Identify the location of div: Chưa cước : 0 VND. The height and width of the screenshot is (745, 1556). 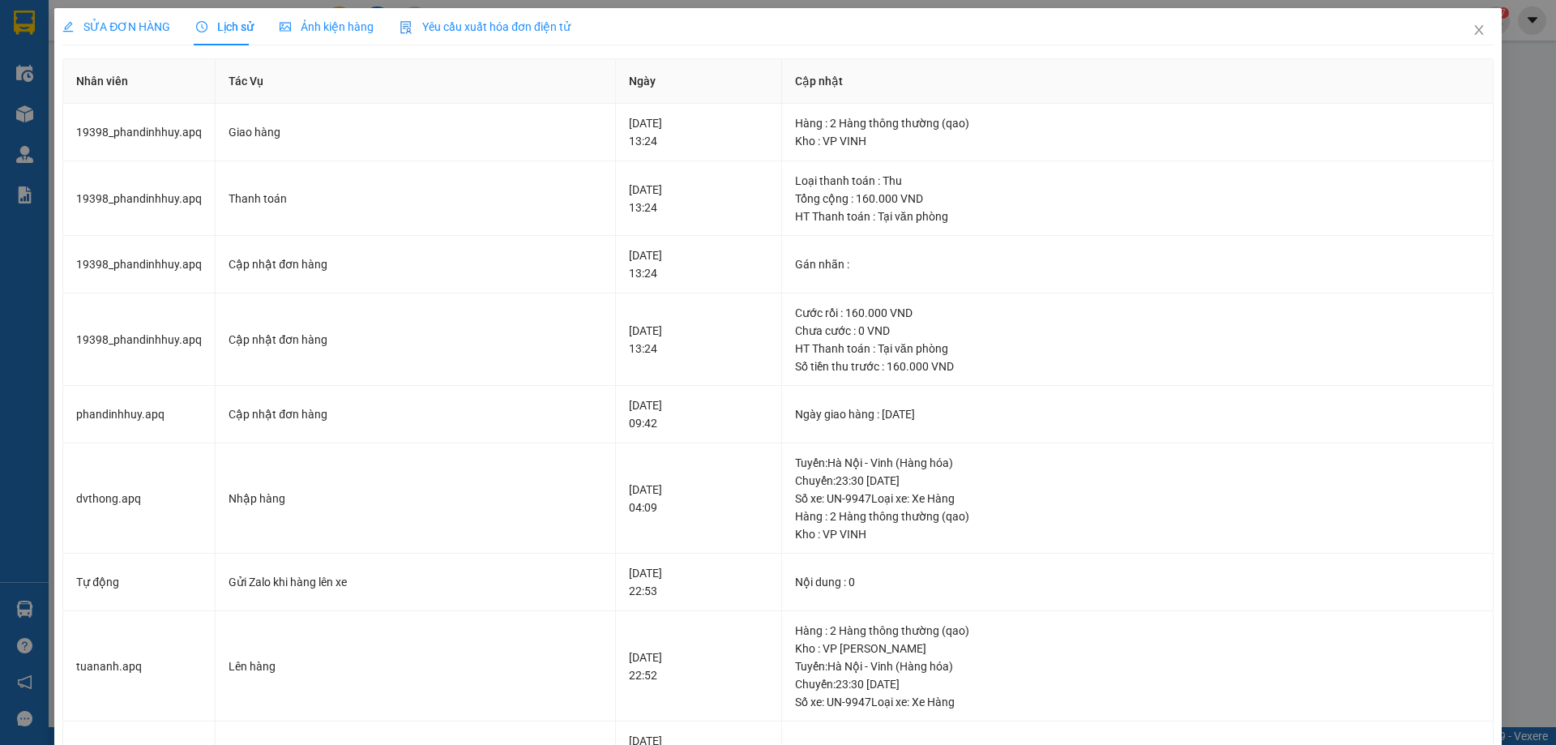
(1137, 331).